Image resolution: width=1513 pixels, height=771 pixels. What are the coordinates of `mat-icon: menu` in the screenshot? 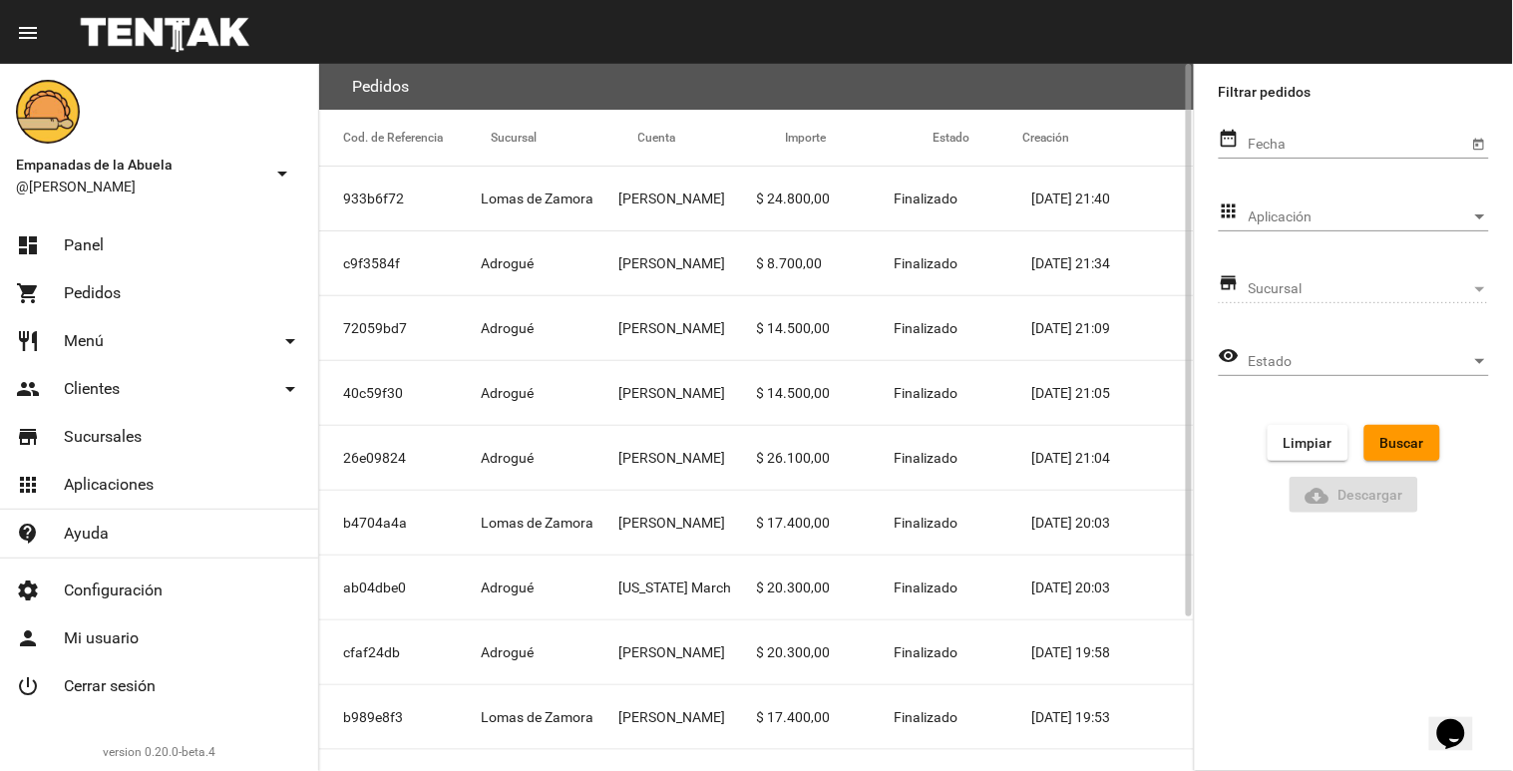 It's located at (28, 33).